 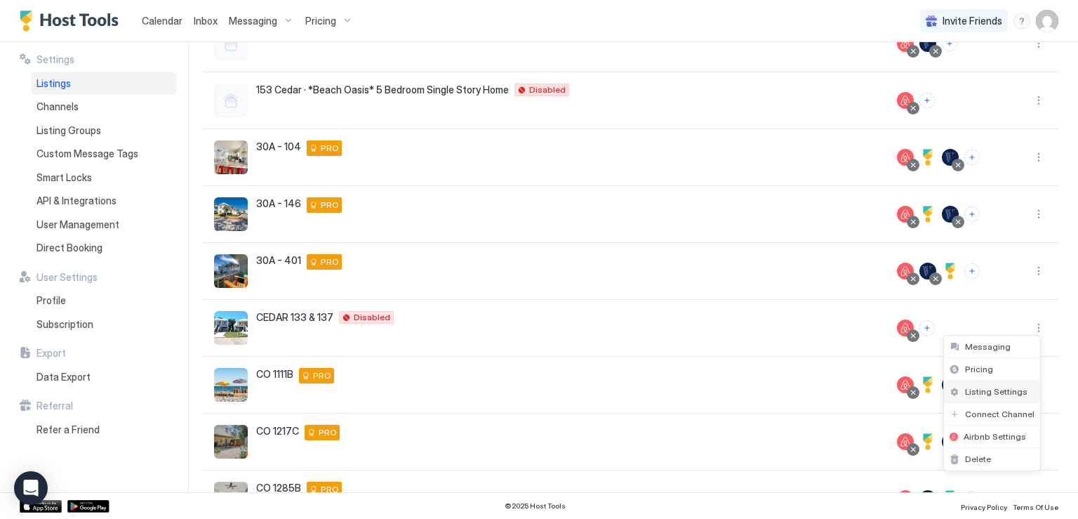 I want to click on div: Open Intercom Messenger, so click(x=31, y=488).